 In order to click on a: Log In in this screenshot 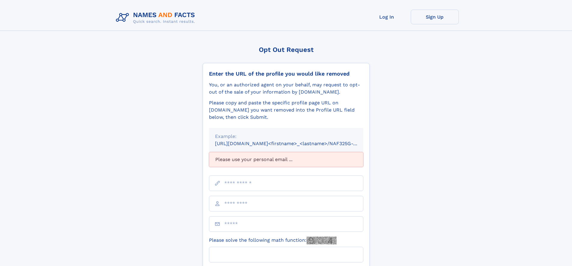, I will do `click(387, 17)`.